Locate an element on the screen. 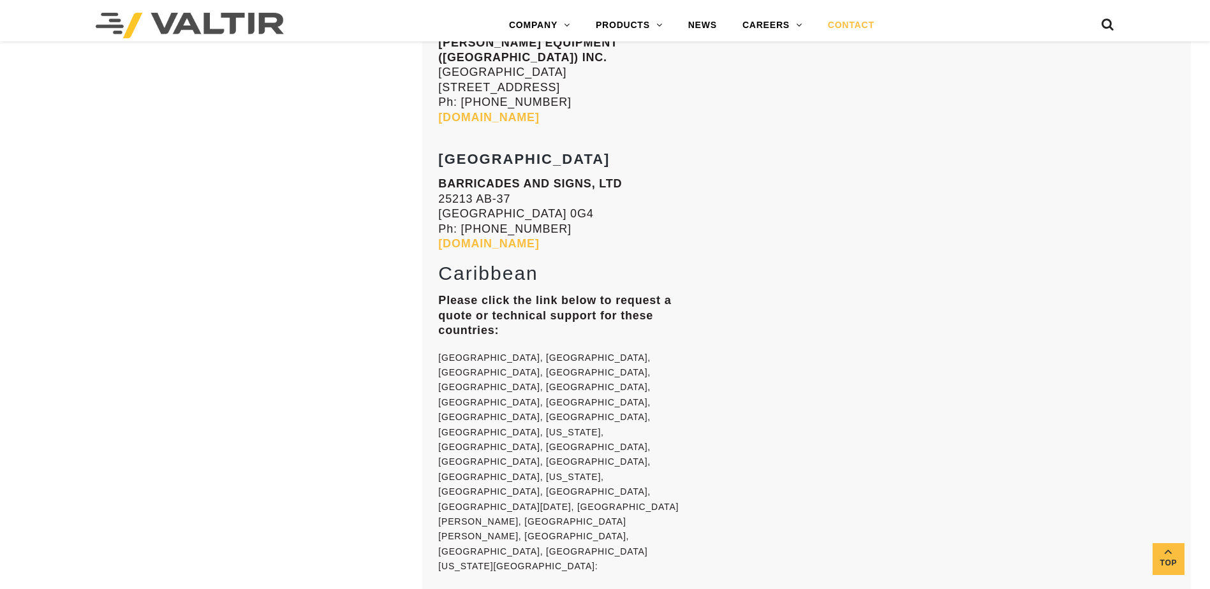 The height and width of the screenshot is (589, 1210). h2: Caribbean is located at coordinates (559, 273).